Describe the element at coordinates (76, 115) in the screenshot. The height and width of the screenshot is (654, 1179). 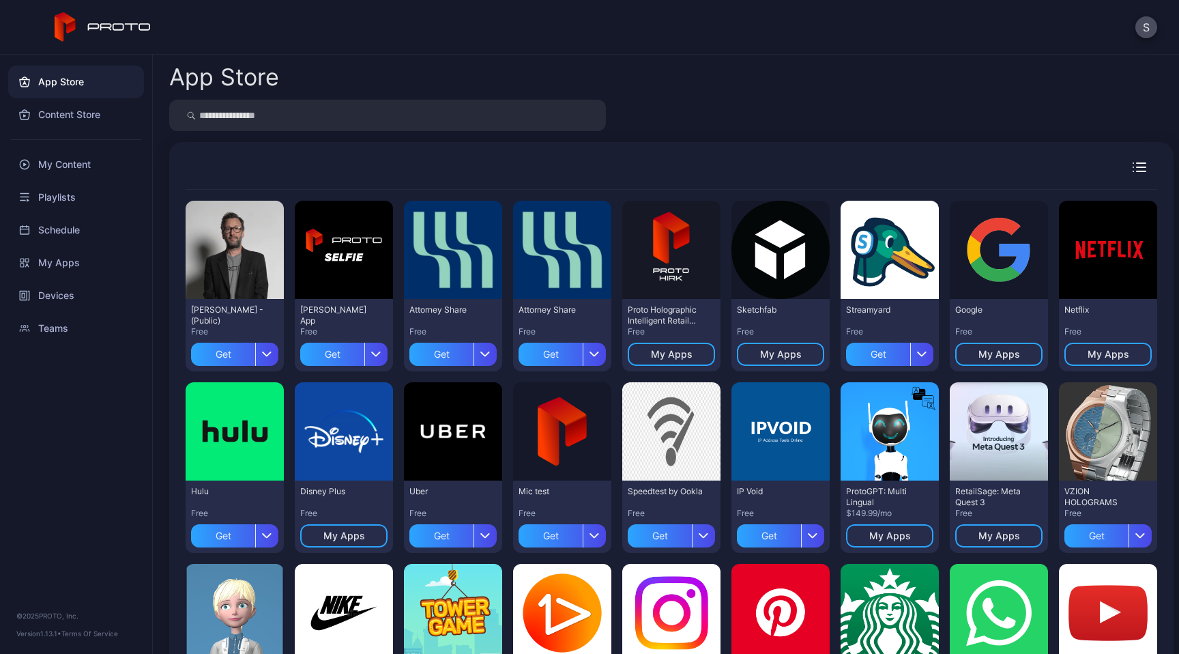
I see `div: Content Store` at that location.